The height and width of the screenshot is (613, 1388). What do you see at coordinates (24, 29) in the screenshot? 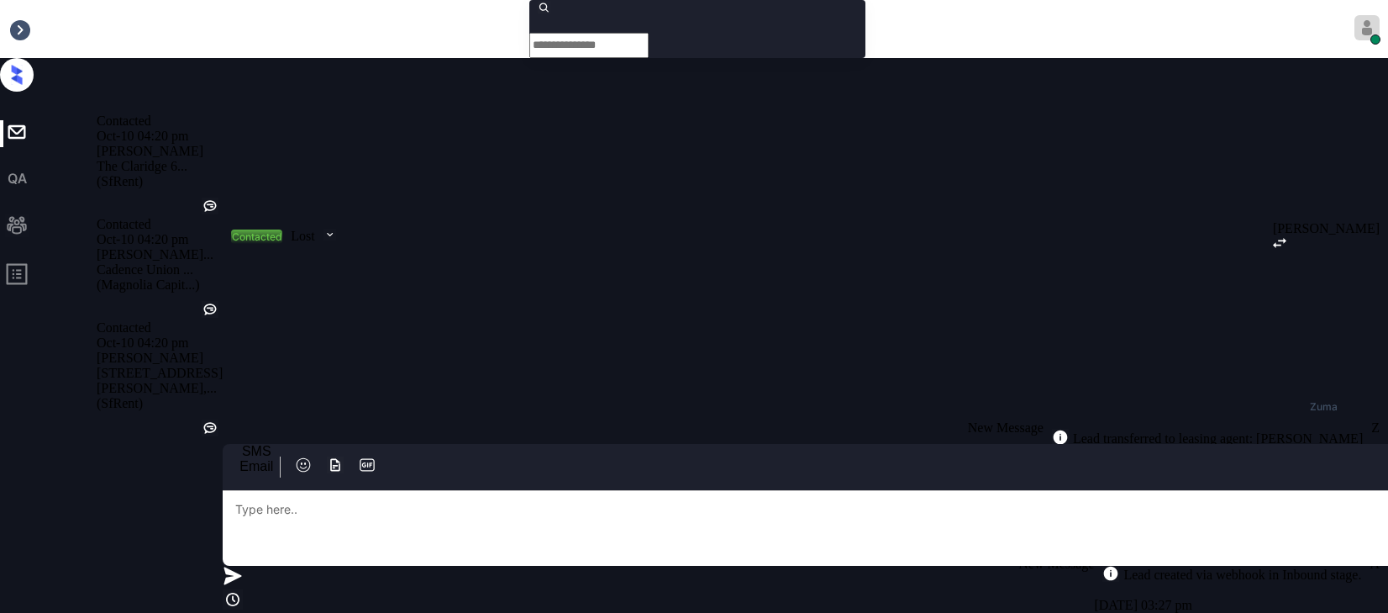
I see `div: Inbox` at bounding box center [24, 29].